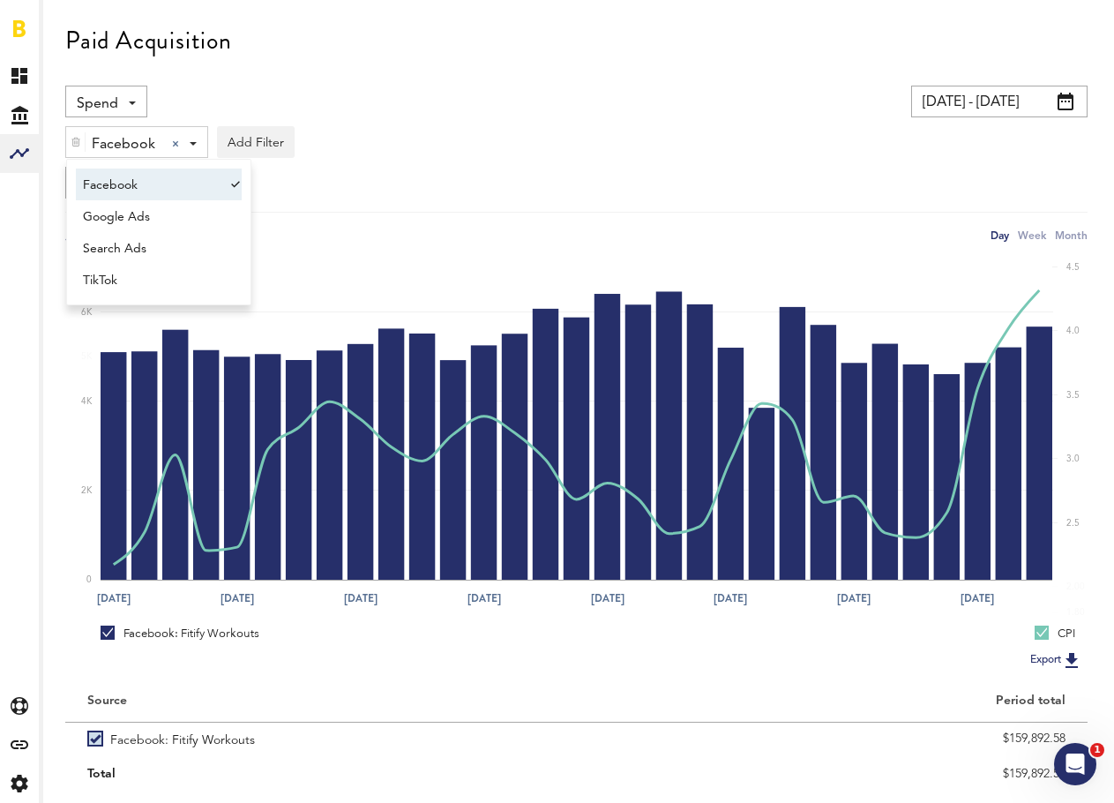 This screenshot has width=1114, height=803. What do you see at coordinates (183, 737) in the screenshot?
I see `span: Facebook: Fitify Workouts` at bounding box center [183, 737].